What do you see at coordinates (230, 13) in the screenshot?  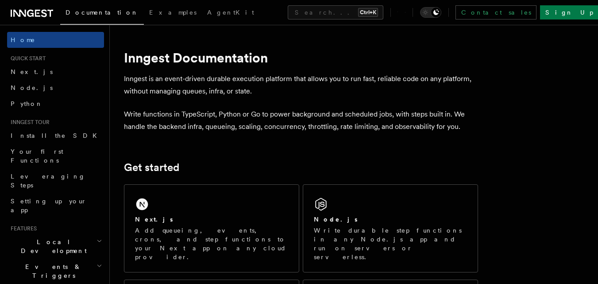 I see `a: AgentKit` at bounding box center [230, 13].